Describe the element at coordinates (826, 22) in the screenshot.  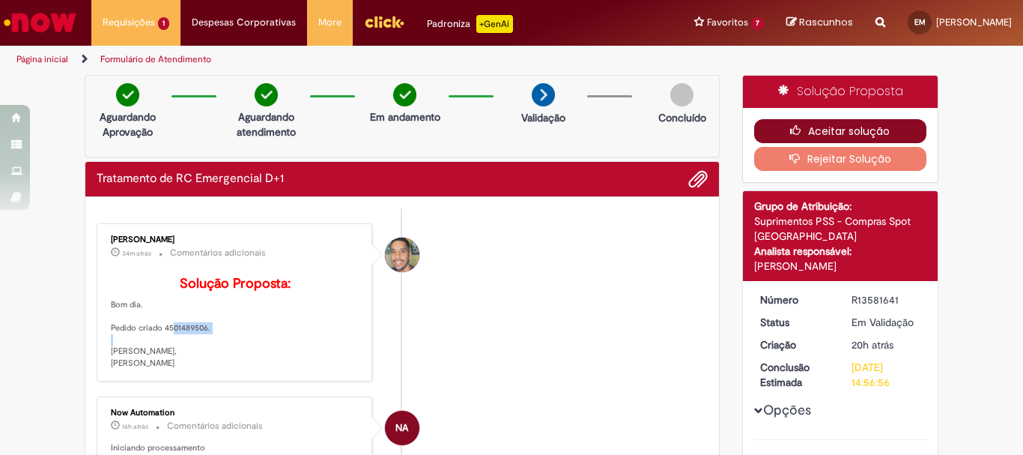
I see `span: Rascunhos` at that location.